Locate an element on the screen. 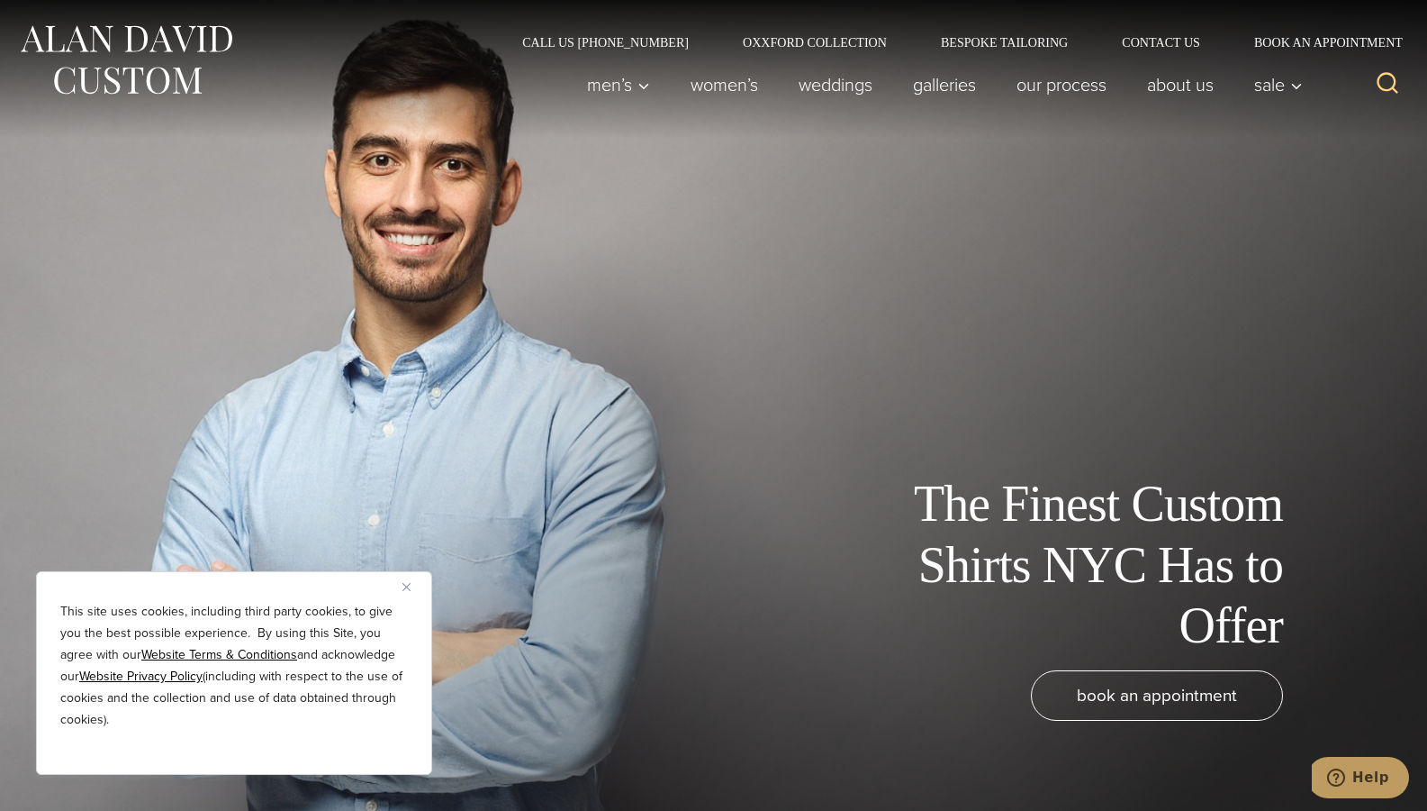 The image size is (1427, 811). a: Website Privacy Policy is located at coordinates (140, 675).